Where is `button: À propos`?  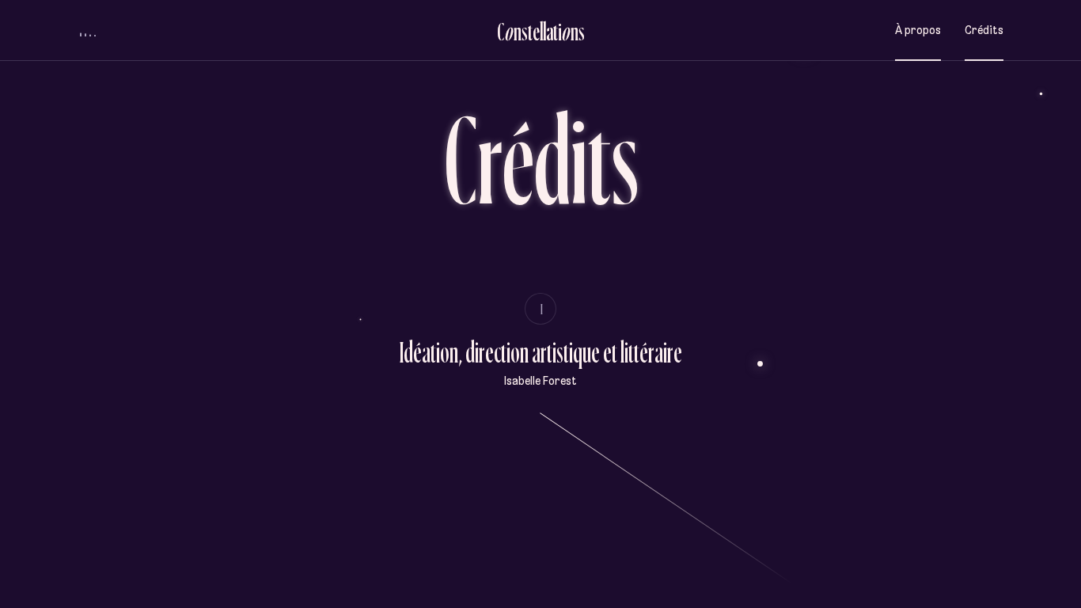 button: À propos is located at coordinates (918, 30).